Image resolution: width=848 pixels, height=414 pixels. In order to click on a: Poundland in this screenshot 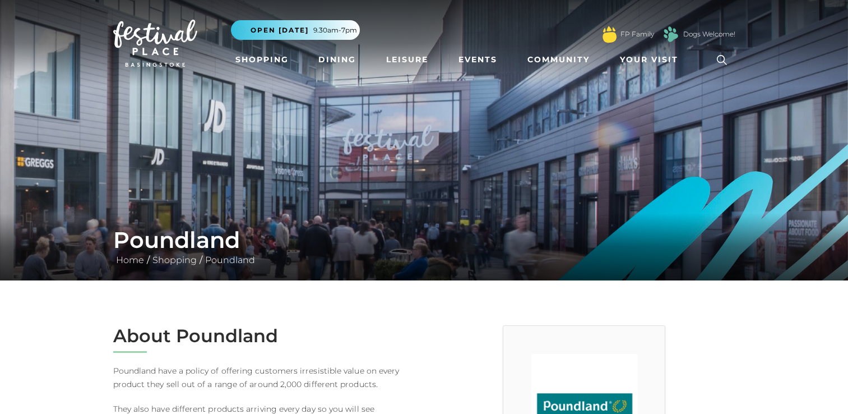, I will do `click(230, 260)`.